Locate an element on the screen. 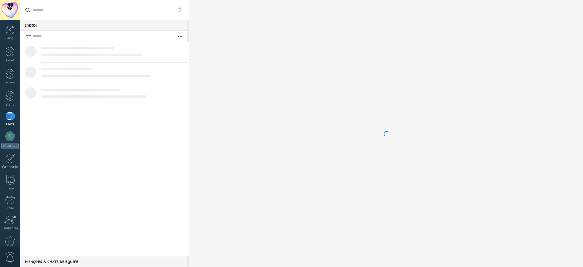 The image size is (583, 267). div: Painel is located at coordinates (10, 38).